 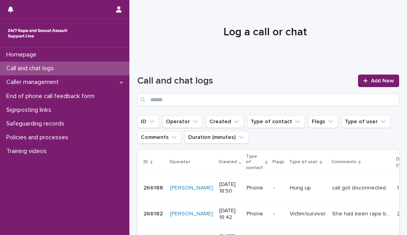 I want to click on p: Victim/survivor, so click(x=308, y=214).